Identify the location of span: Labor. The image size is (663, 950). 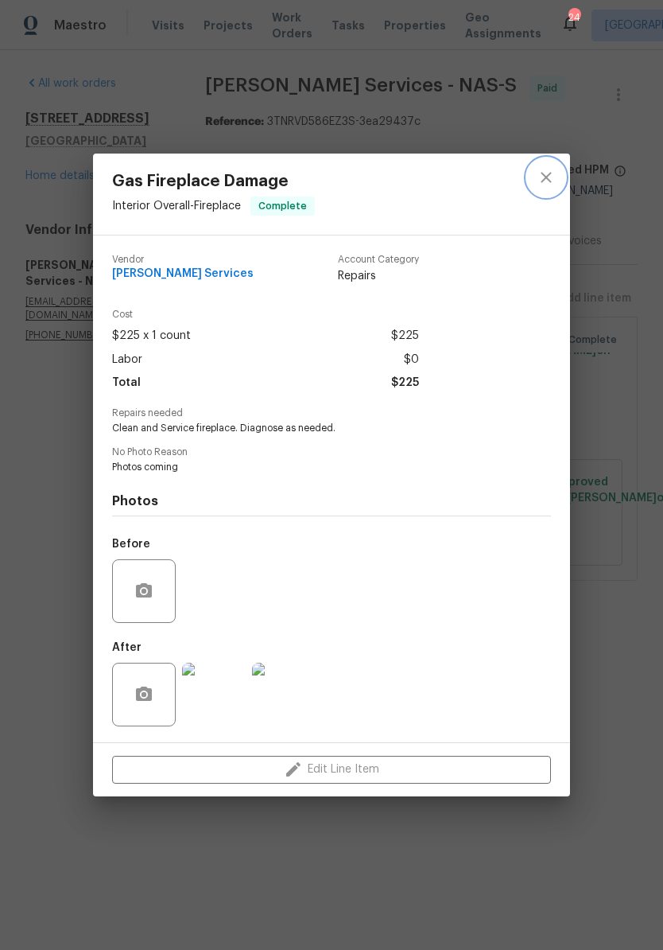
(127, 359).